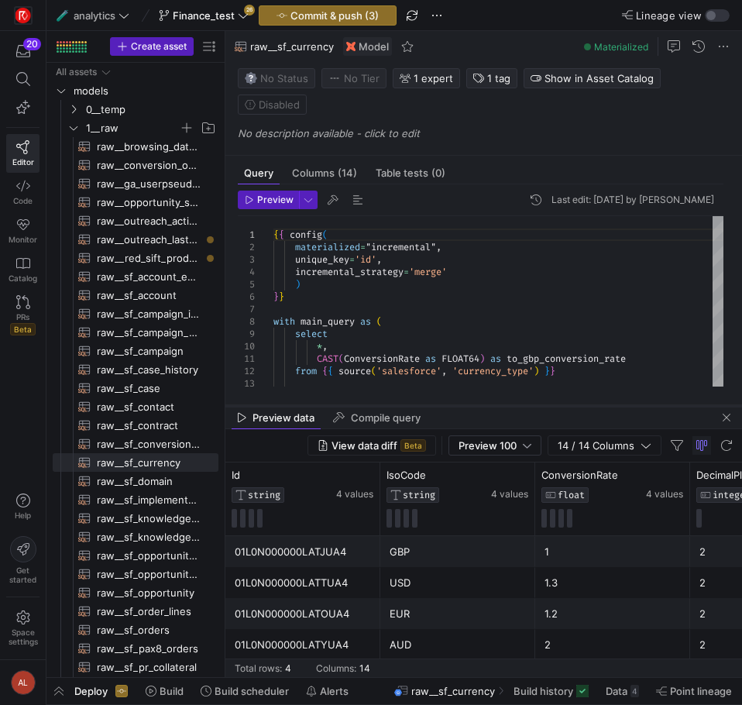 Image resolution: width=742 pixels, height=705 pixels. Describe the element at coordinates (149, 295) in the screenshot. I see `span: raw__sf_account​​​​​​​​​​` at that location.